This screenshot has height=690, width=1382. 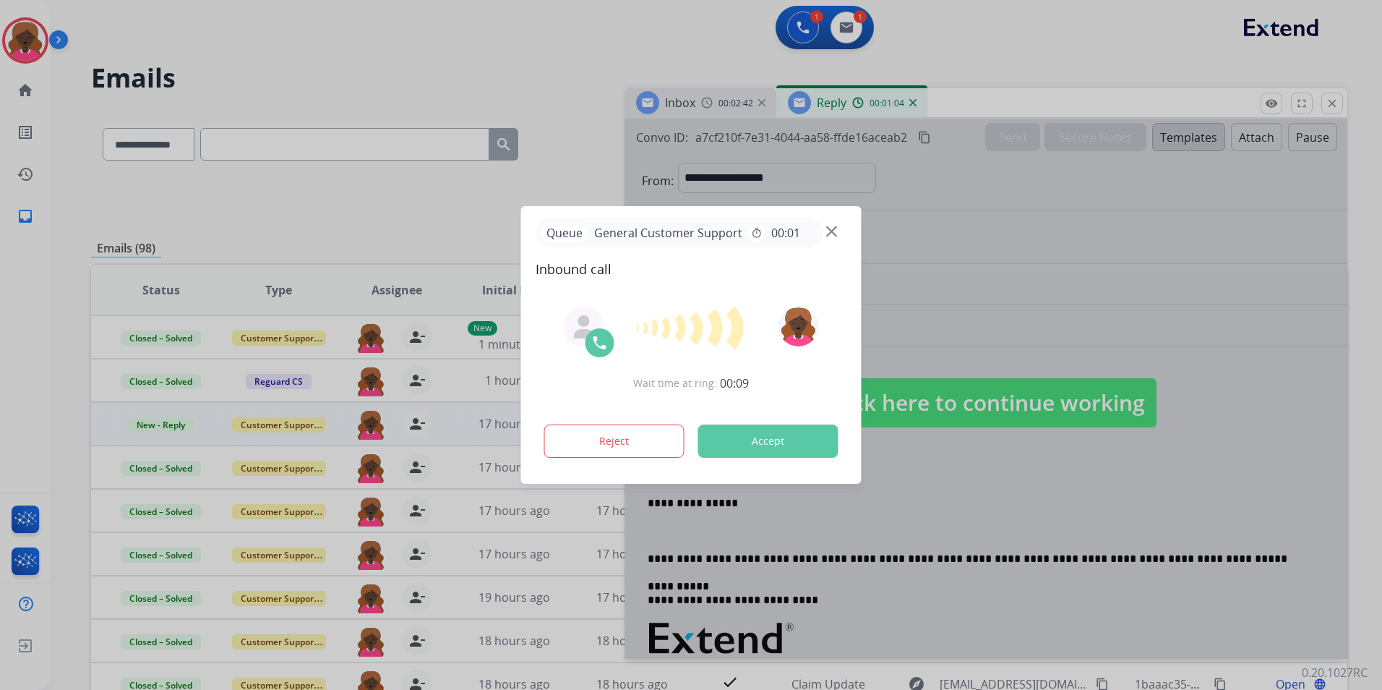 What do you see at coordinates (600, 343) in the screenshot?
I see `img: call-icon` at bounding box center [600, 343].